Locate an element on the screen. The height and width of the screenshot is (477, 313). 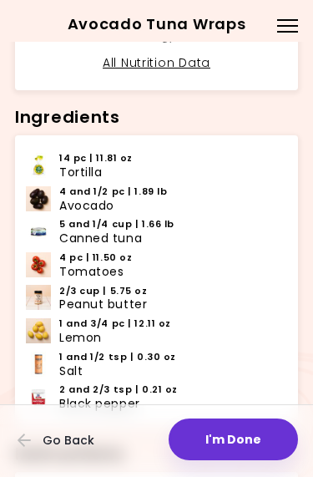
span: Lemon is located at coordinates (80, 337).